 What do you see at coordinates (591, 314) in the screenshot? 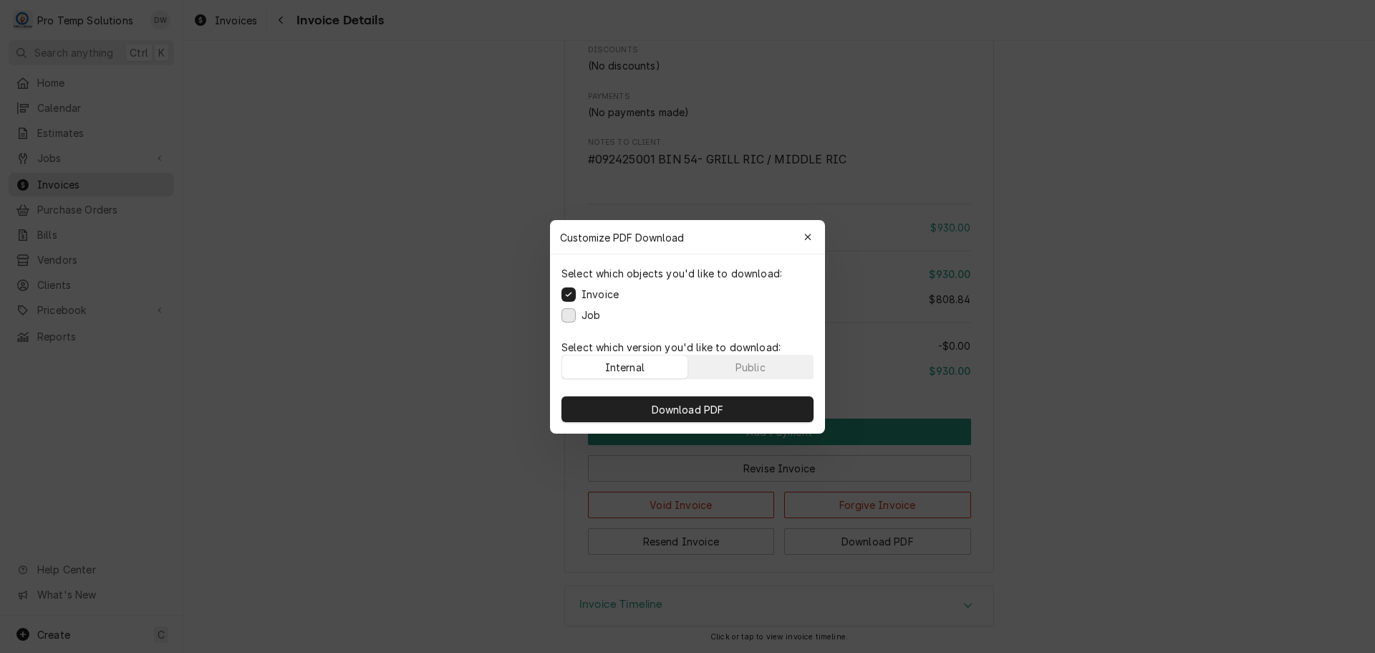
I see `label: Job` at bounding box center [591, 314].